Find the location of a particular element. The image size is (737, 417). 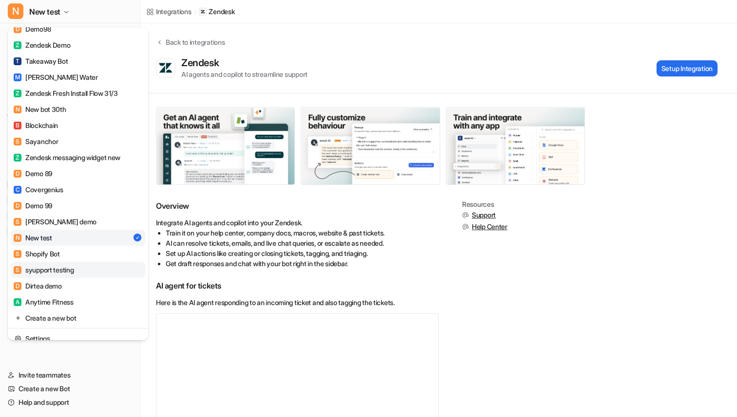

div: Sayanchor is located at coordinates (36, 141).